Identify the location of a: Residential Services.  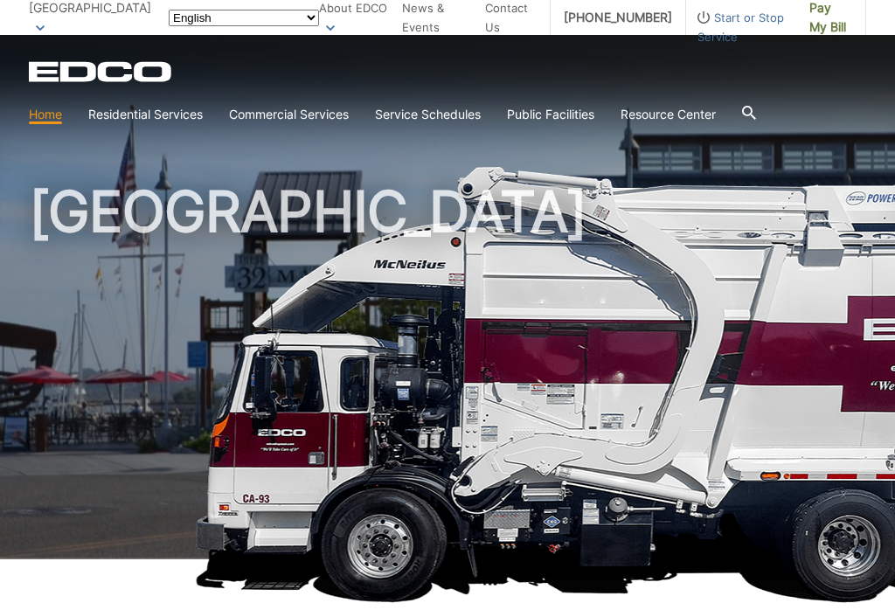
(145, 115).